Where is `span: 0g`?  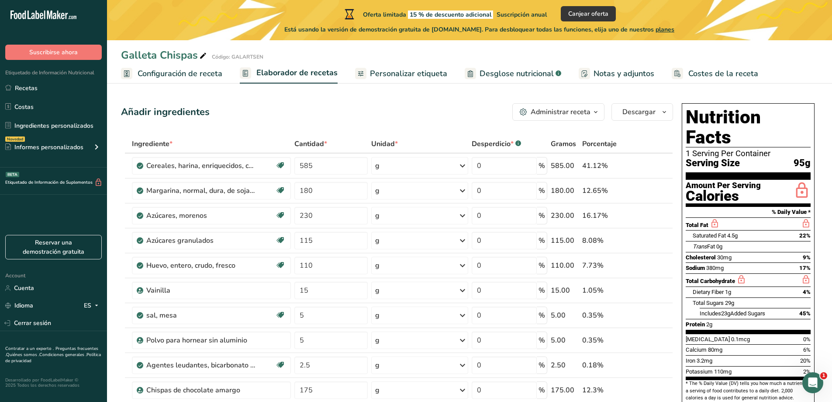 span: 0g is located at coordinates (720, 246).